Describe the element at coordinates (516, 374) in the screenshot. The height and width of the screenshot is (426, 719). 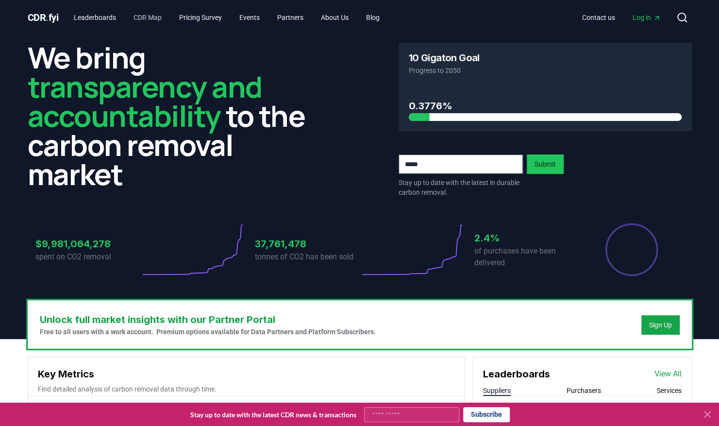
I see `h3: Leaderboards` at that location.